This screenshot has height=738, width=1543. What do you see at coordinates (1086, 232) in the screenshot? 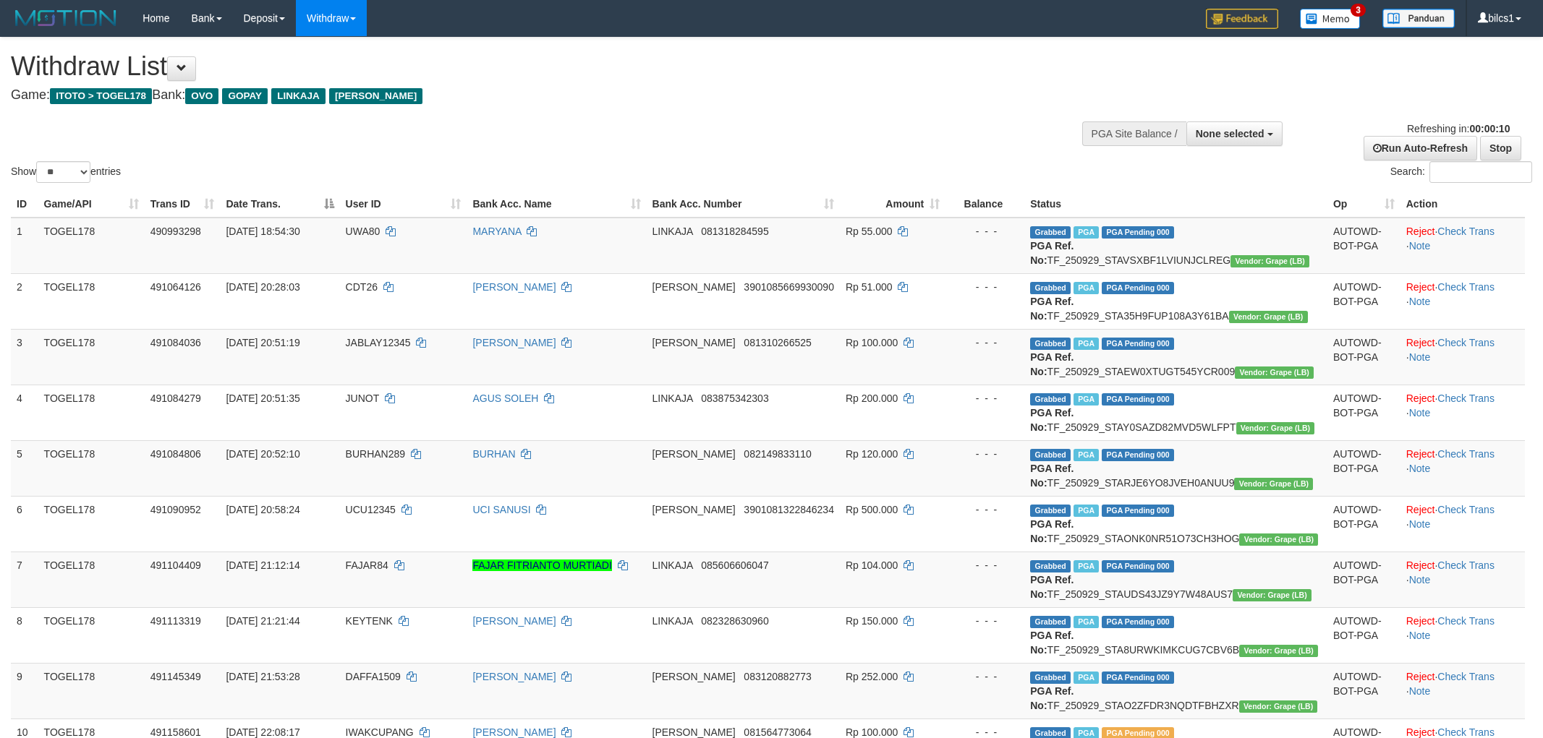
I see `span: Marked by bilcs1` at bounding box center [1086, 232].